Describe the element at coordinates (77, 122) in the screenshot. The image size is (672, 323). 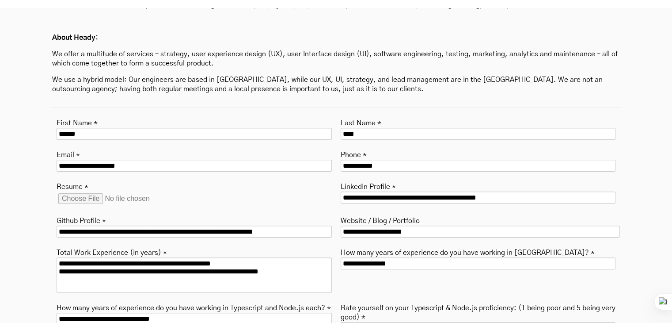
I see `label: First Name *` at that location.